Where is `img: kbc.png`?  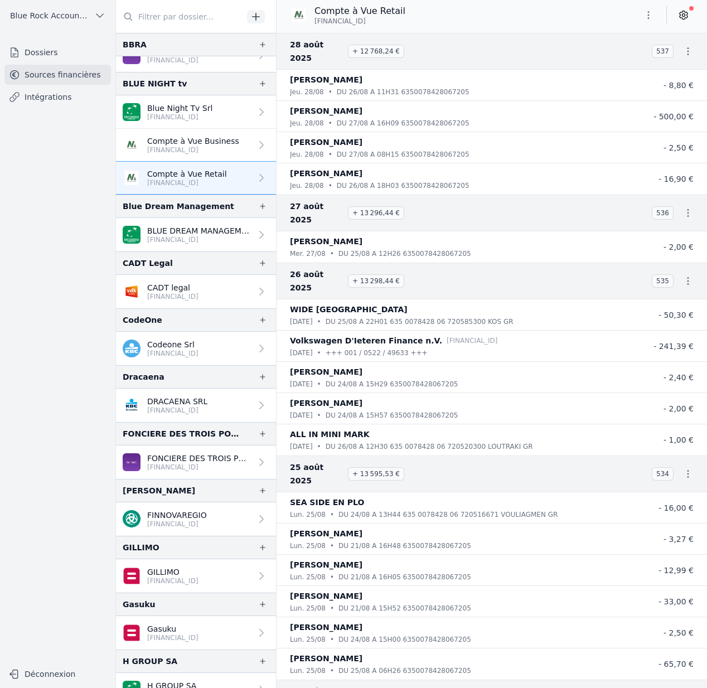
img: kbc.png is located at coordinates (132, 349).